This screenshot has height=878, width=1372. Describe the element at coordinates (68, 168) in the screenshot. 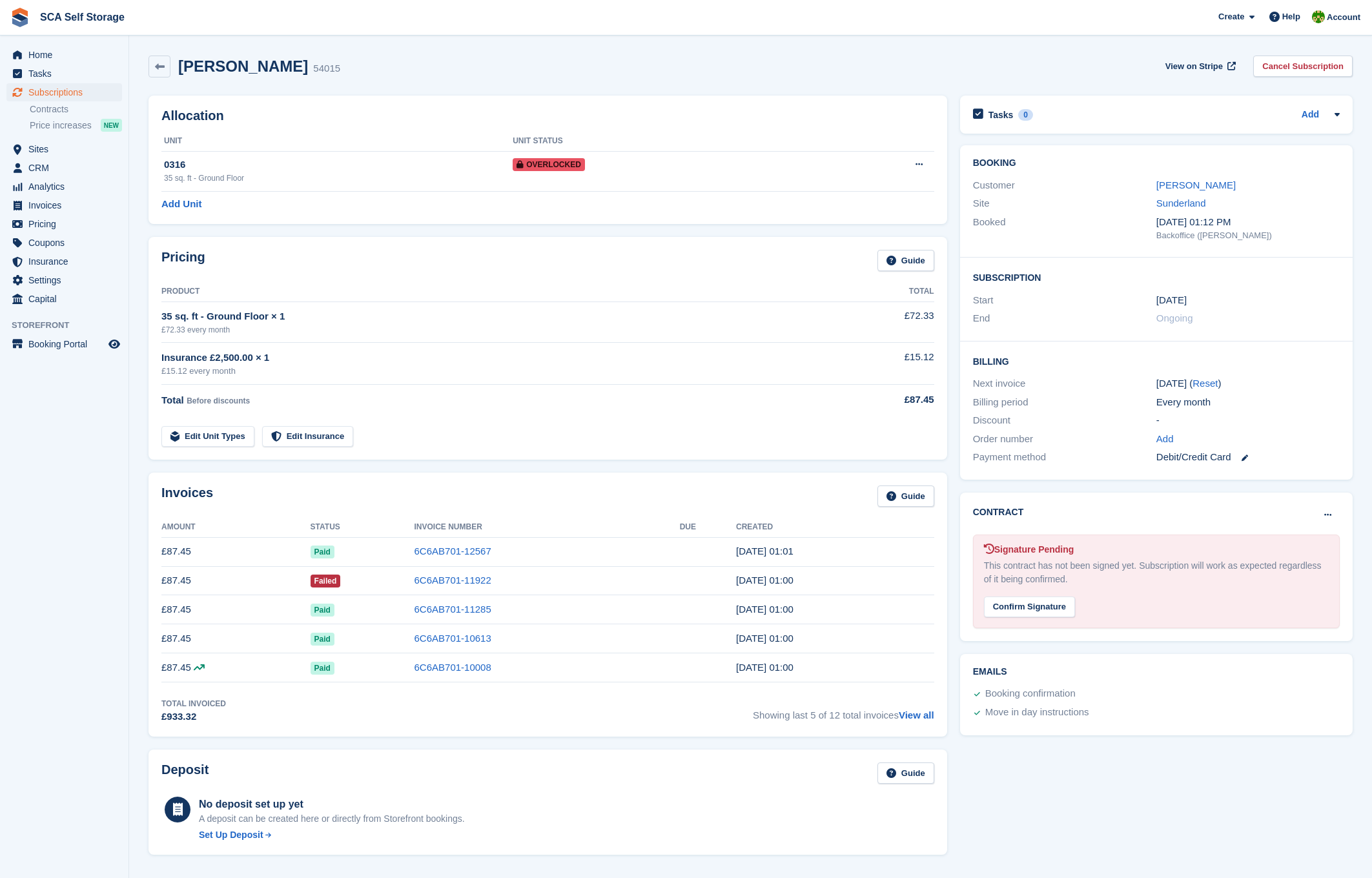

I see `span: CRM` at that location.